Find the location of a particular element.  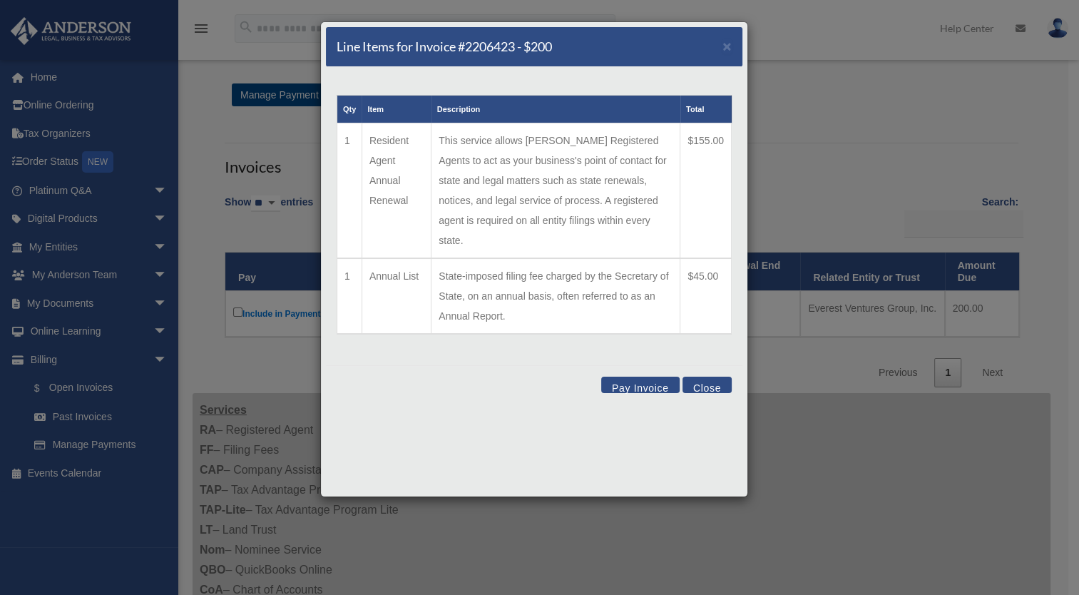

td: State-imposed filing fee charged by the Secretary of State, on an annual basis, often referred to... is located at coordinates (555, 296).